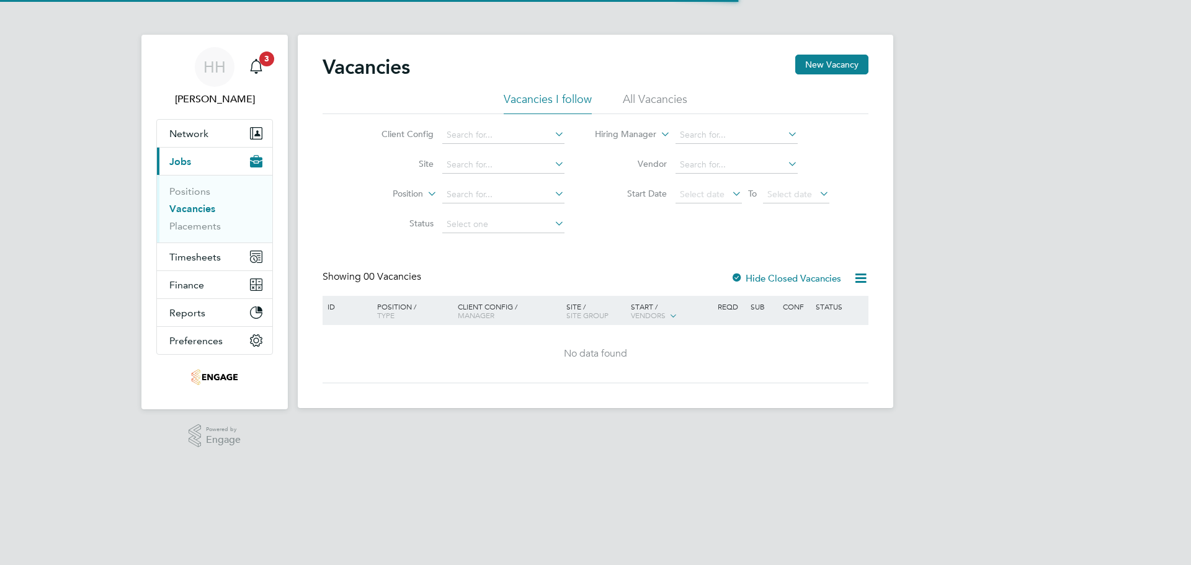 This screenshot has width=1191, height=565. I want to click on div: ID, so click(346, 306).